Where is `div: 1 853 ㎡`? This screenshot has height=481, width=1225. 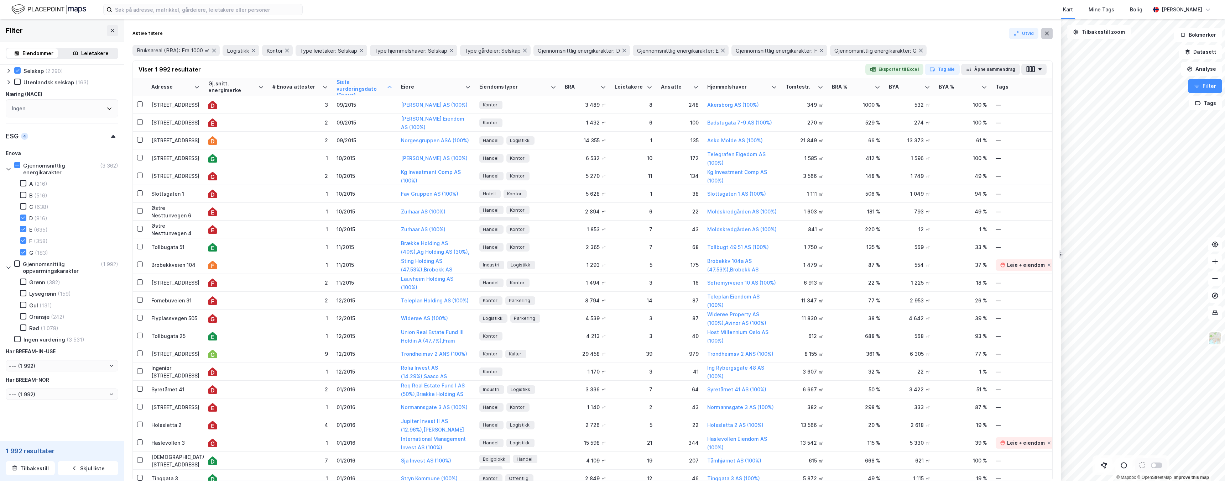
div: 1 853 ㎡ is located at coordinates (585, 229).